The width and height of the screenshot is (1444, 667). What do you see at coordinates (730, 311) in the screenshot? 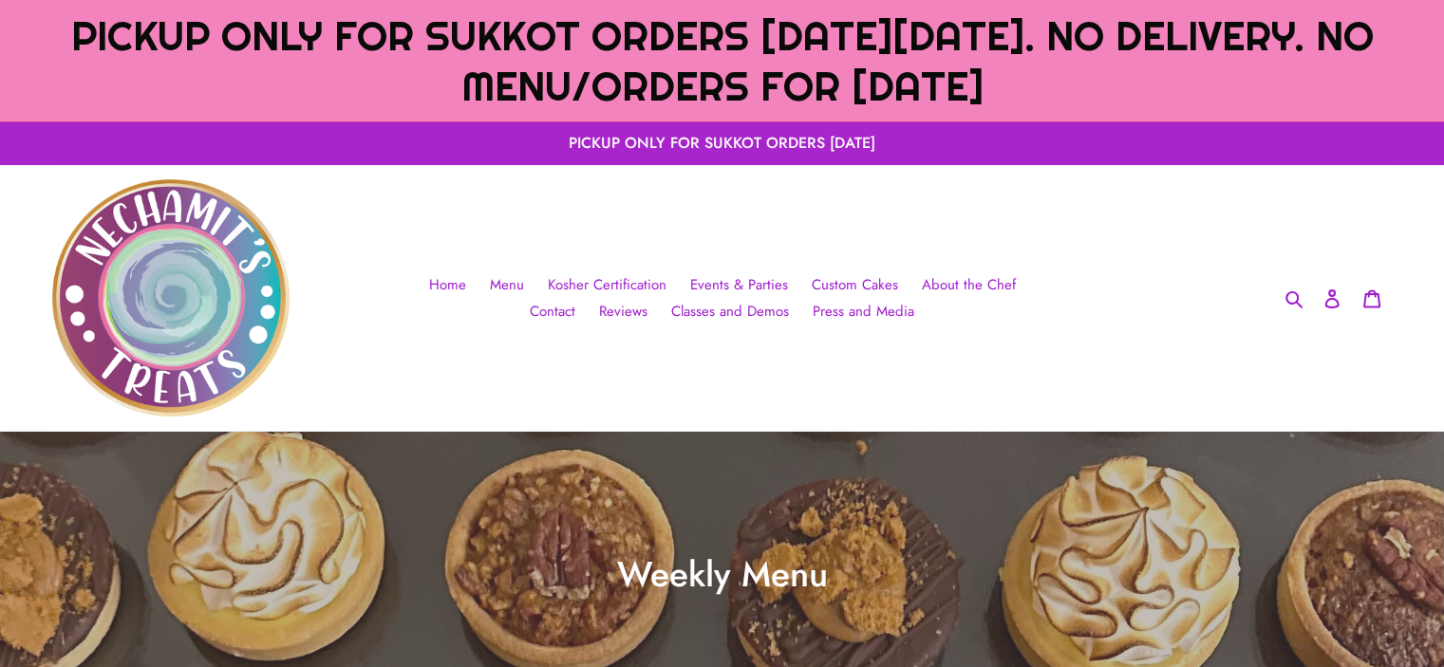
I see `a: Classes and Demos` at bounding box center [730, 311].